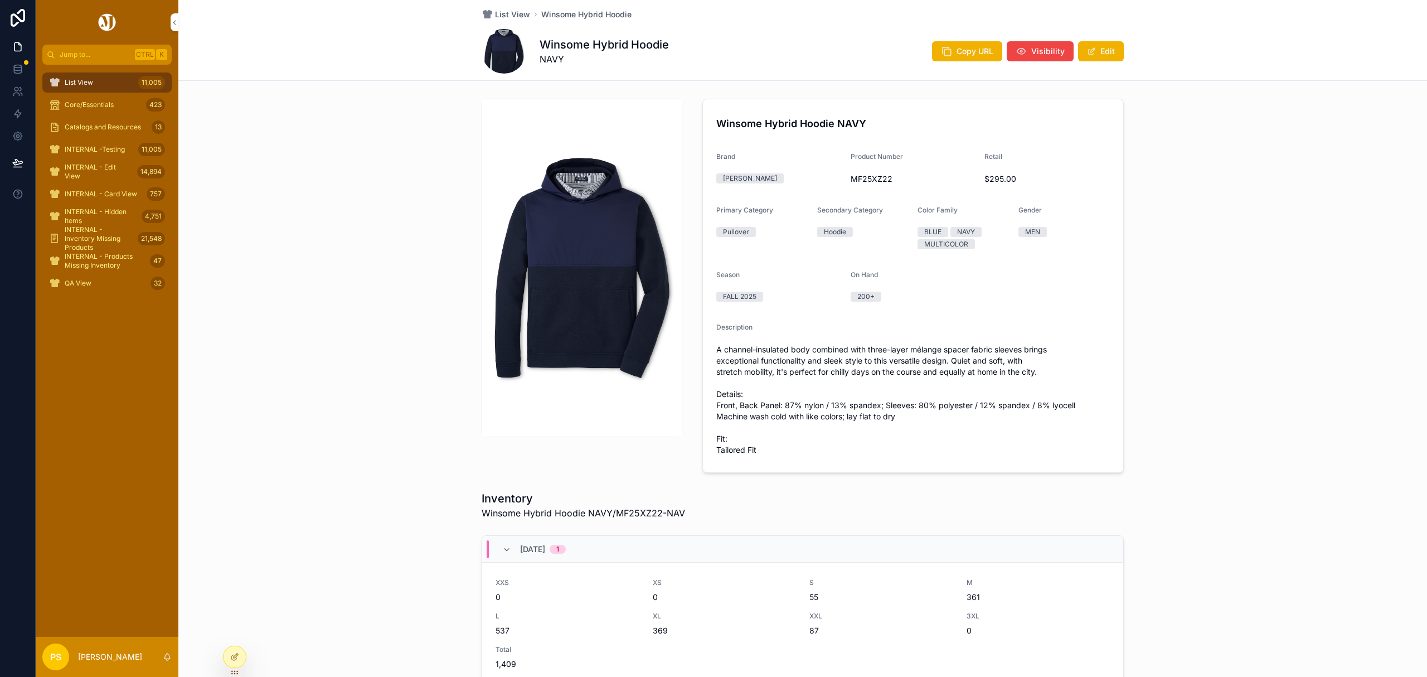 This screenshot has width=1427, height=677. I want to click on div: 13, so click(158, 127).